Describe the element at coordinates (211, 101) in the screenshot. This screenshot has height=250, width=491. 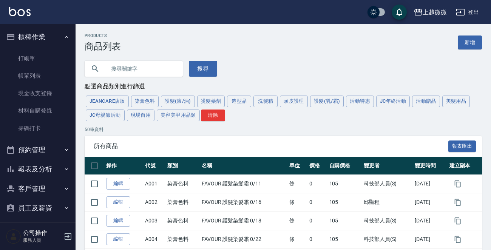
I see `button: 燙髮藥劑` at that location.